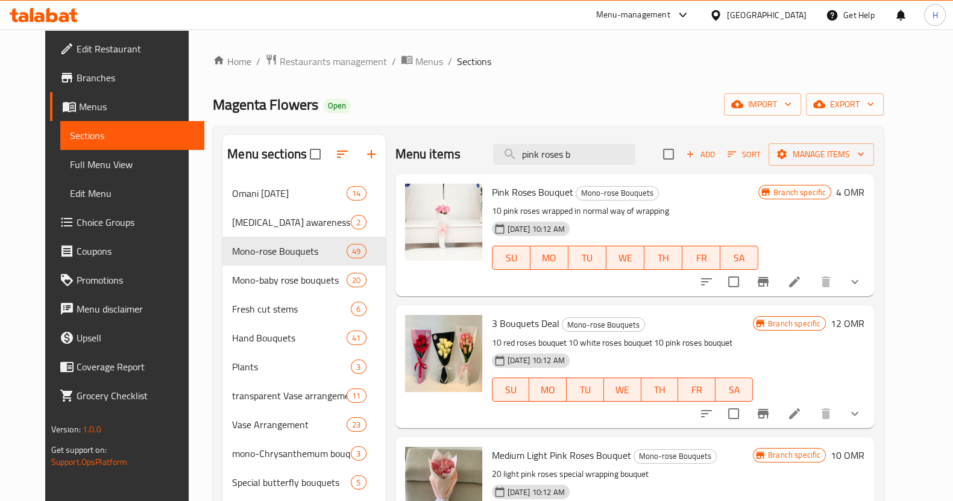  I want to click on span: Select all sections, so click(315, 154).